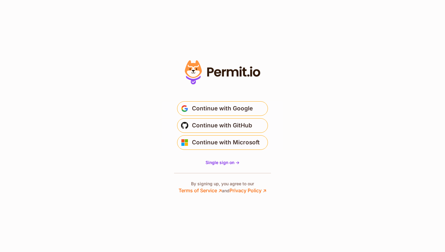 Image resolution: width=445 pixels, height=252 pixels. What do you see at coordinates (223, 142) in the screenshot?
I see `button: Continue with Microsoft` at bounding box center [223, 142].